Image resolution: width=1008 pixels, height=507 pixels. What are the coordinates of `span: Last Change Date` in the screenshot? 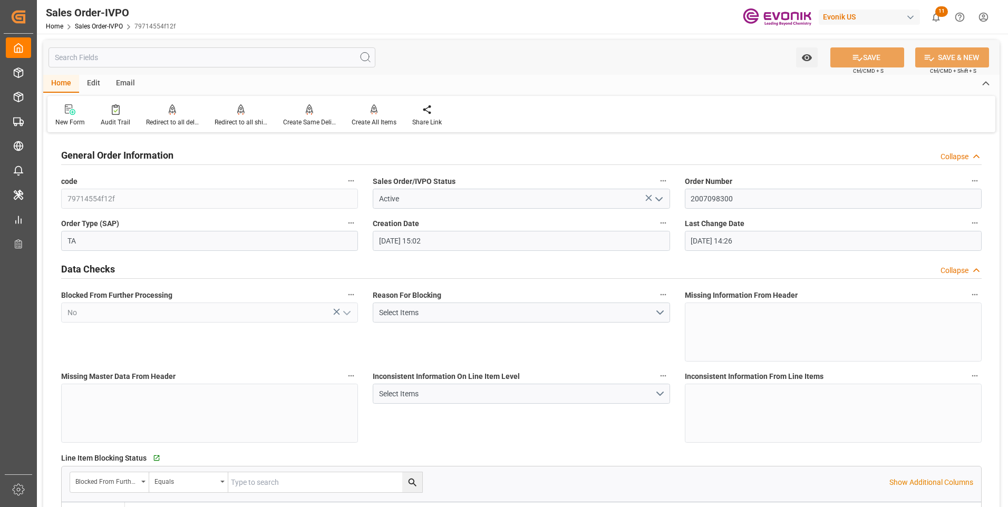 It's located at (714, 223).